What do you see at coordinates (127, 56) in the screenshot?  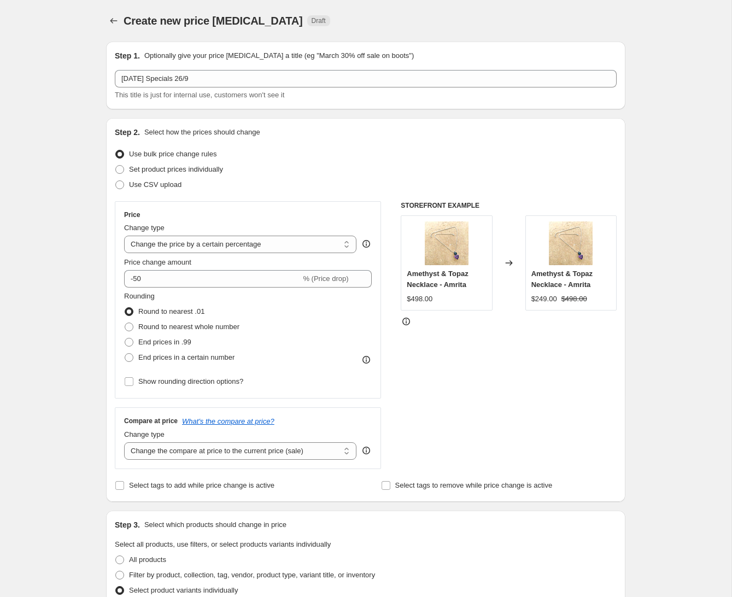 I see `h2: Step 1.` at bounding box center [127, 56].